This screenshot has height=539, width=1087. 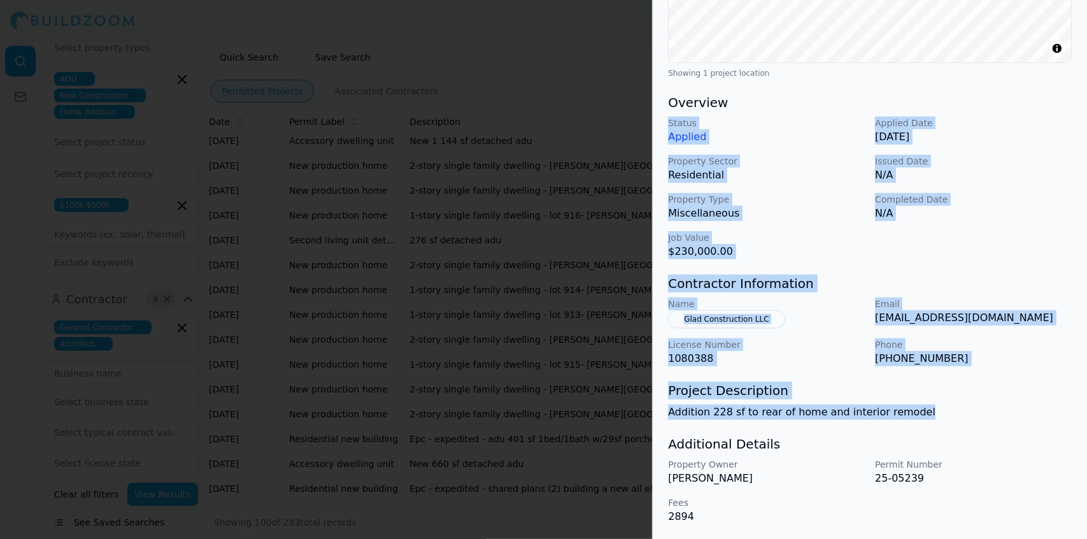 What do you see at coordinates (766, 137) in the screenshot?
I see `p: Applied` at bounding box center [766, 137].